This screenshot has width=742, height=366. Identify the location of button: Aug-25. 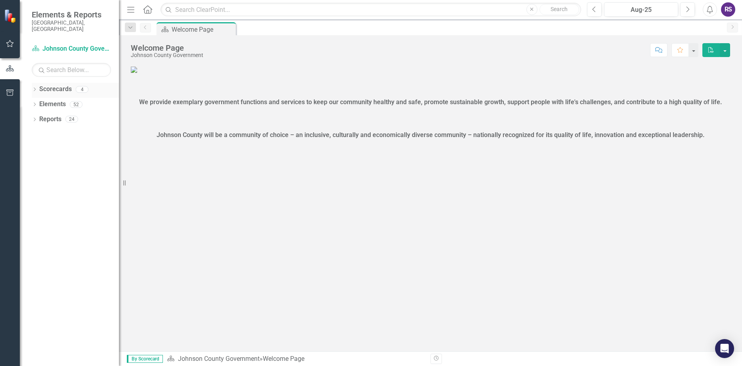
(641, 10).